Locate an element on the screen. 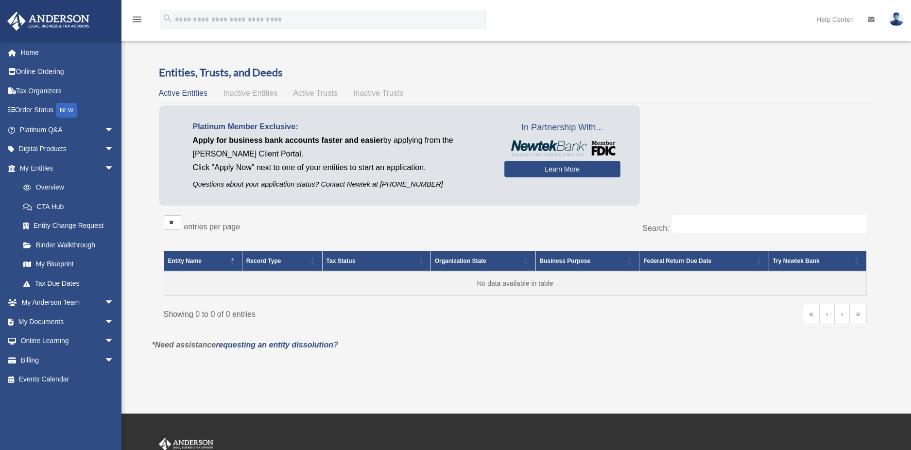 The height and width of the screenshot is (450, 911). span: Organization State is located at coordinates (461, 261).